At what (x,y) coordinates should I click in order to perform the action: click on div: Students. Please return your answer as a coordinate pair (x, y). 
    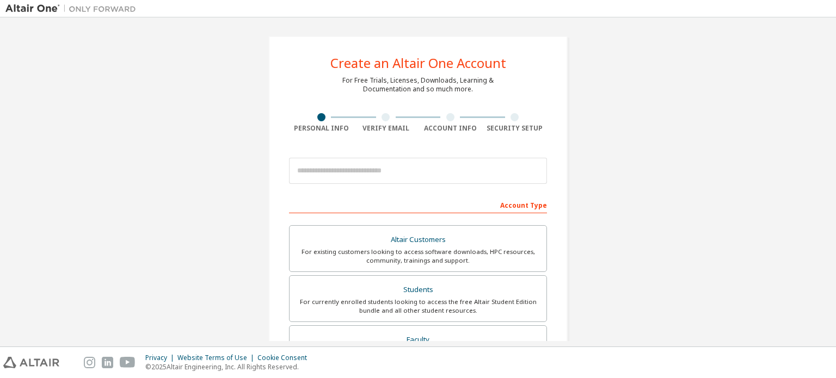
    Looking at the image, I should click on (418, 290).